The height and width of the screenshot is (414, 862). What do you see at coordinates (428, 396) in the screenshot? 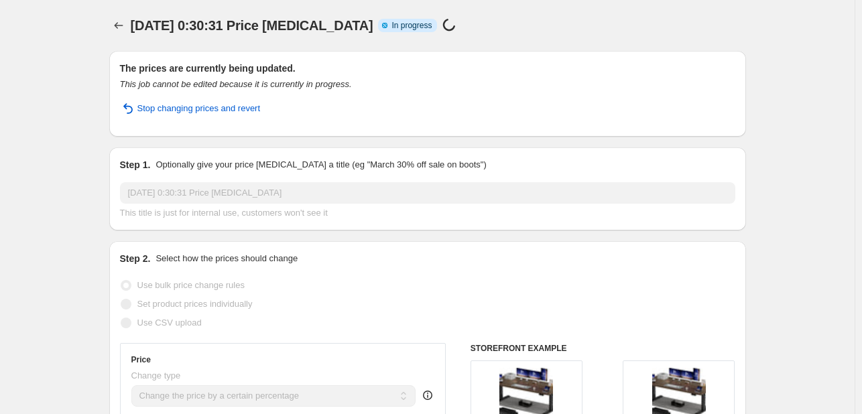
I see `div: help` at bounding box center [428, 396].